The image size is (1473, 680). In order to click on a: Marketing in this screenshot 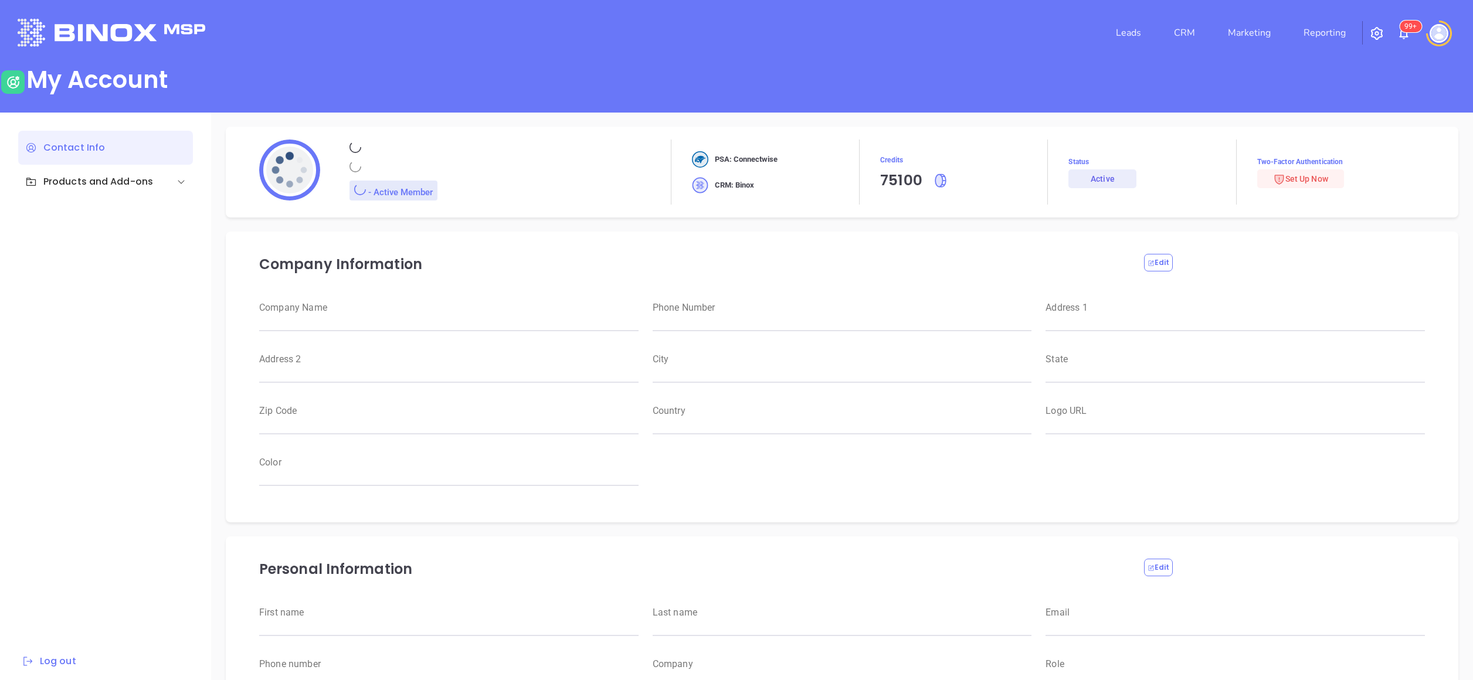, I will do `click(1249, 33)`.